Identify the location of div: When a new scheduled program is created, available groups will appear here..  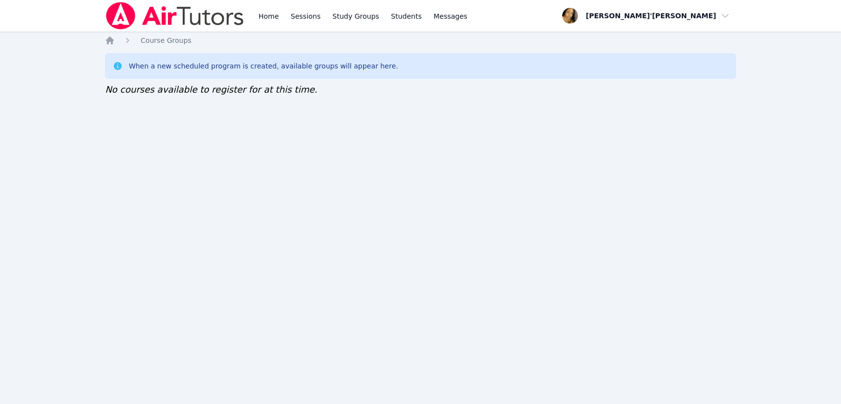
(263, 66).